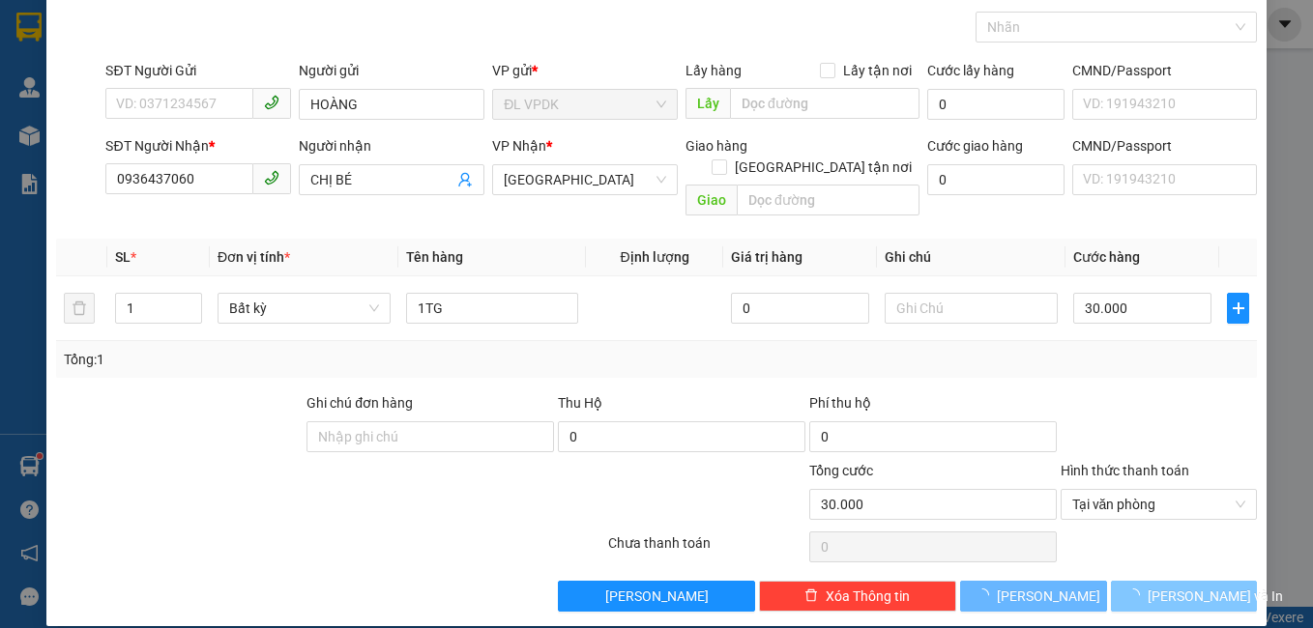 Image resolution: width=1313 pixels, height=628 pixels. What do you see at coordinates (1238, 308) in the screenshot?
I see `span: plus` at bounding box center [1238, 308].